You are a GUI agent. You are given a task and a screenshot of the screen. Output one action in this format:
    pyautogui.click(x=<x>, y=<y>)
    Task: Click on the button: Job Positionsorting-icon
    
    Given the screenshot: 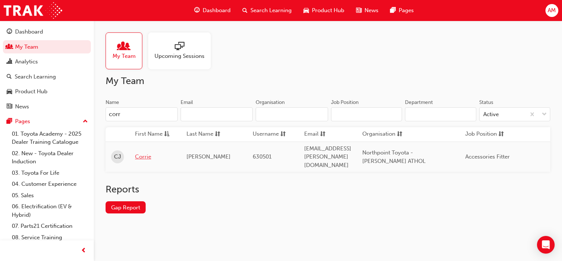 What is the action you would take?
    pyautogui.click(x=486, y=134)
    